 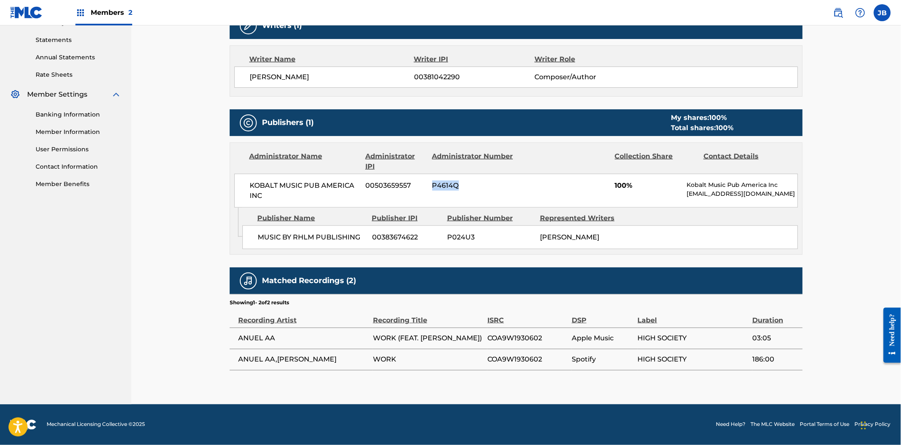 What do you see at coordinates (259, 303) in the screenshot?
I see `p: Showing 1 - 2 of 2 results` at bounding box center [259, 303].